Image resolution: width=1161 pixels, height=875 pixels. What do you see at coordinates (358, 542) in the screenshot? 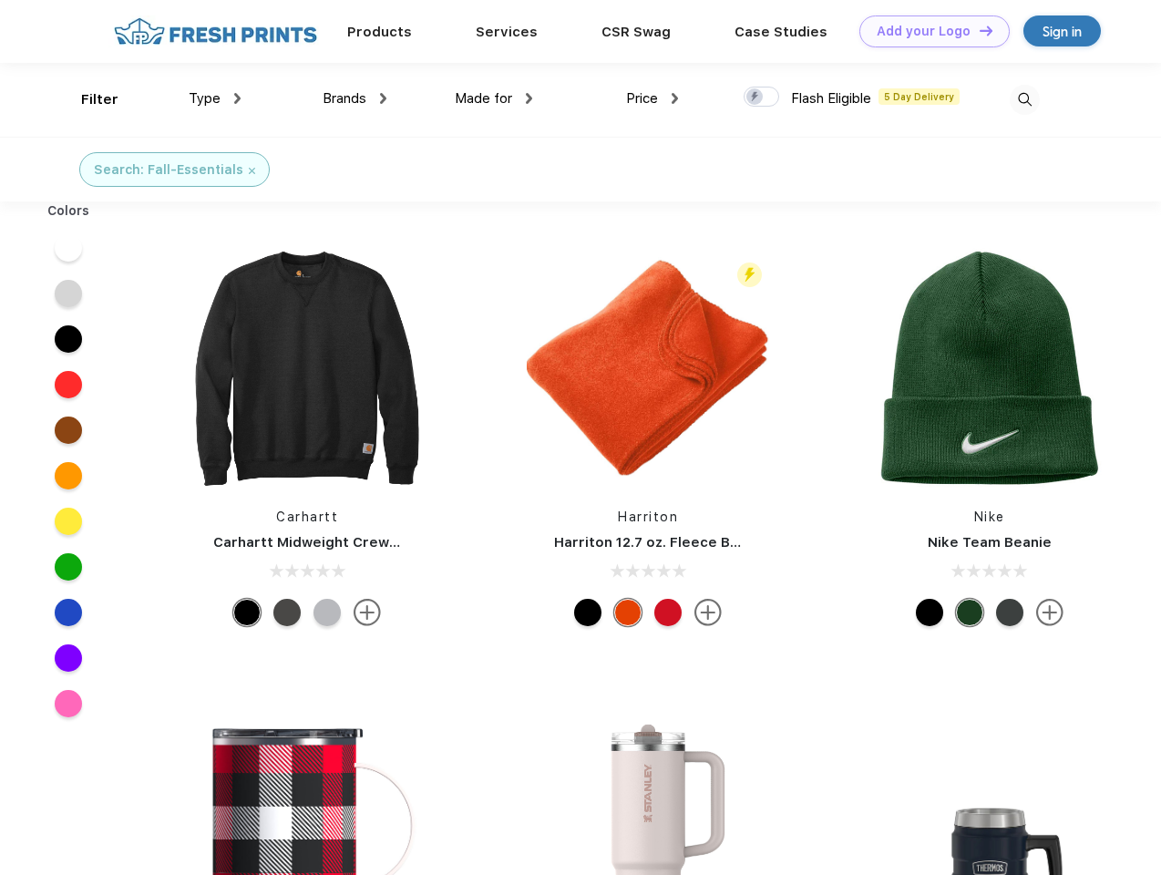
I see `a: Carhartt Midweight Crewneck Sweatshirt` at bounding box center [358, 542].